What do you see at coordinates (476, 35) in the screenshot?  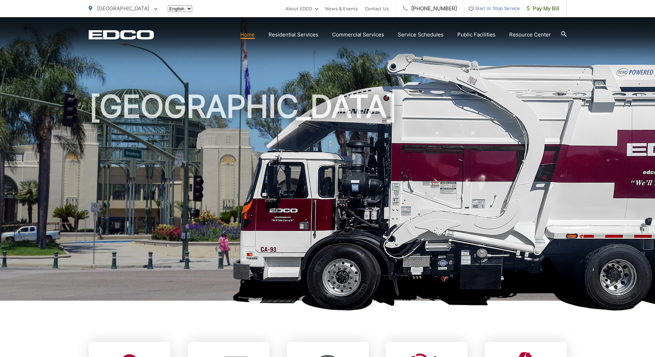 I see `a: Public Facilities` at bounding box center [476, 35].